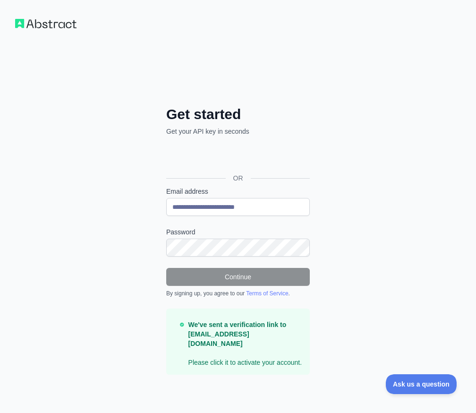  What do you see at coordinates (238, 114) in the screenshot?
I see `h2: Get started` at bounding box center [238, 114].